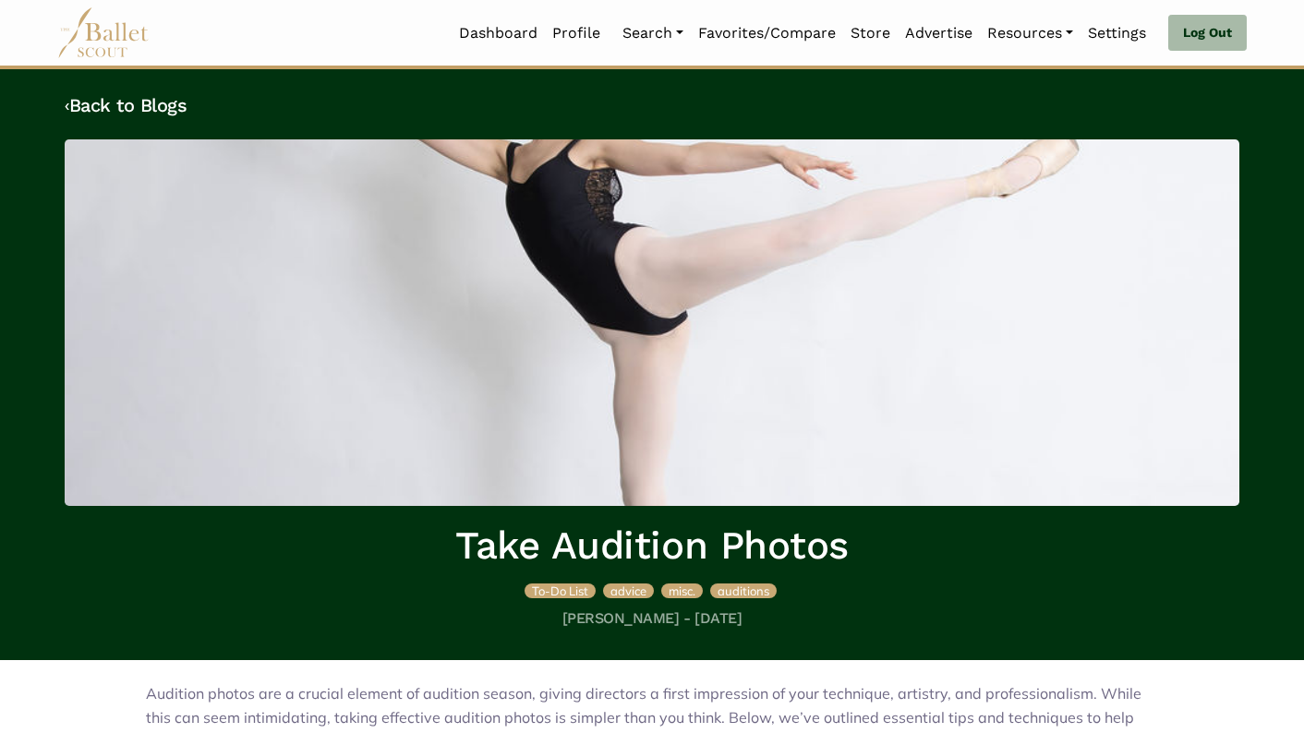  I want to click on a: ‹Back to Blogs, so click(126, 105).